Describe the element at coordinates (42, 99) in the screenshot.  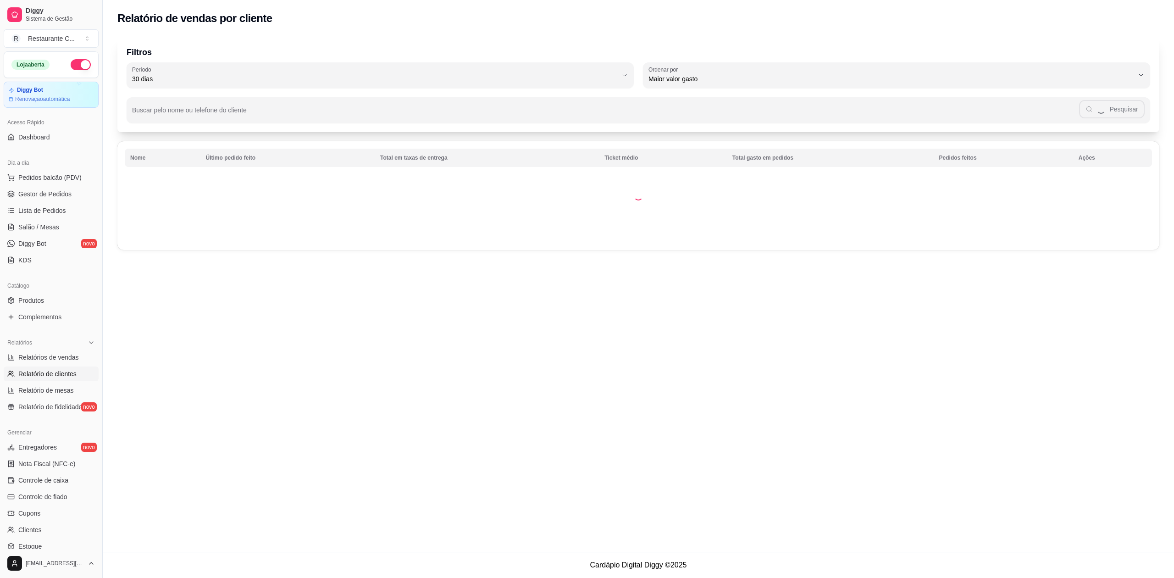
I see `article: Renovação automática` at that location.